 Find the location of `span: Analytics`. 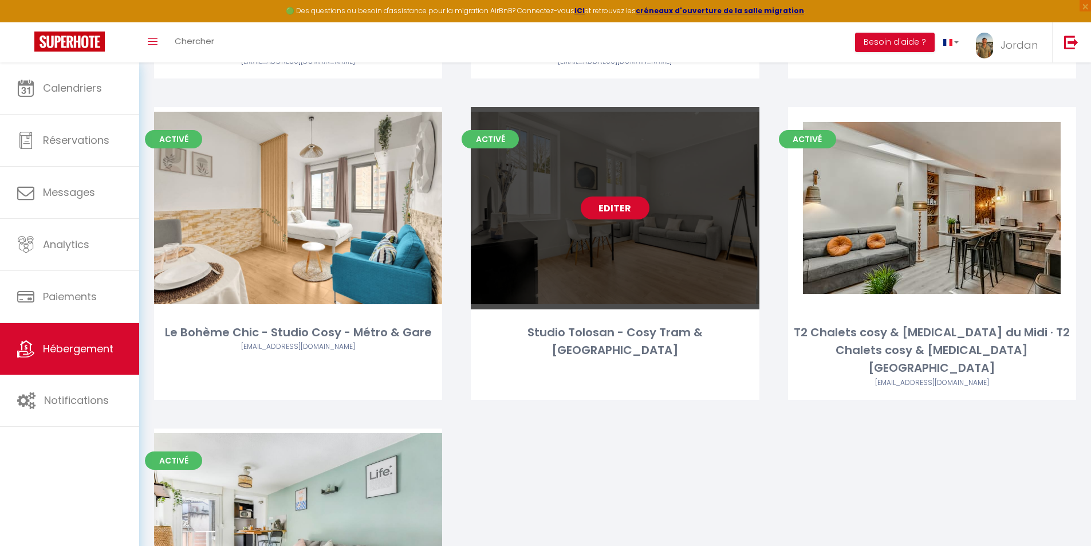

span: Analytics is located at coordinates (66, 244).